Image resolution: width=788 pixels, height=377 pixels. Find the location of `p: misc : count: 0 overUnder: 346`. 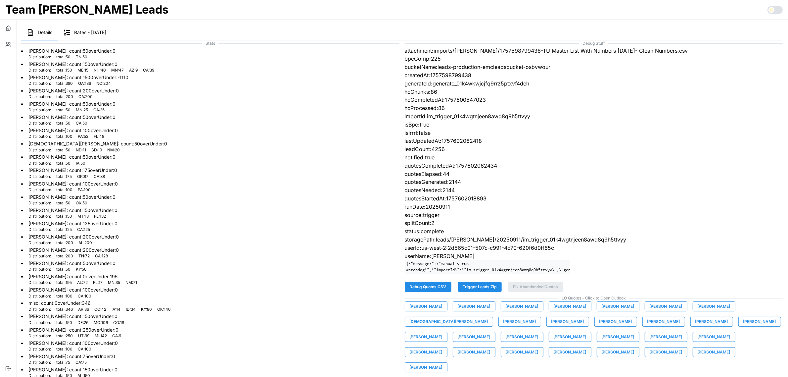

p: misc : count: 0 overUnder: 346 is located at coordinates (100, 303).